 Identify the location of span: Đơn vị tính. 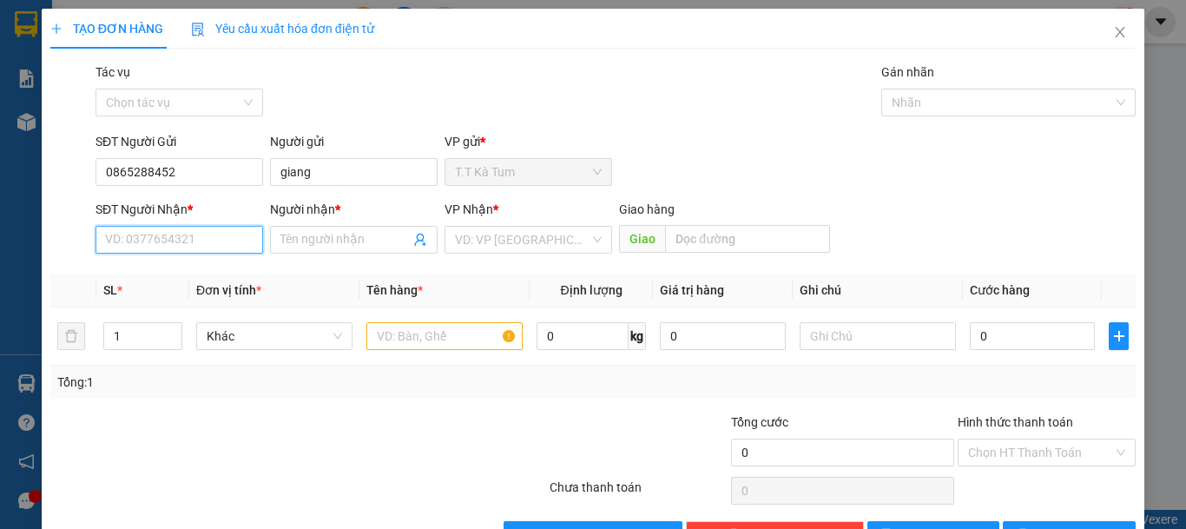
(228, 290).